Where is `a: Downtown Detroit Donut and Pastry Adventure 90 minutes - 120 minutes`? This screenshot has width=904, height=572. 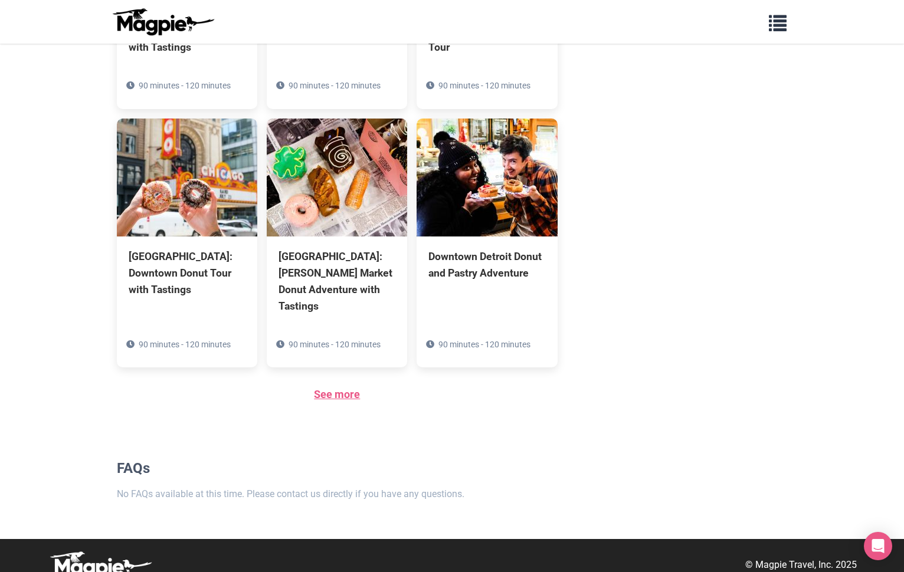 a: Downtown Detroit Donut and Pastry Adventure 90 minutes - 120 minutes is located at coordinates (487, 227).